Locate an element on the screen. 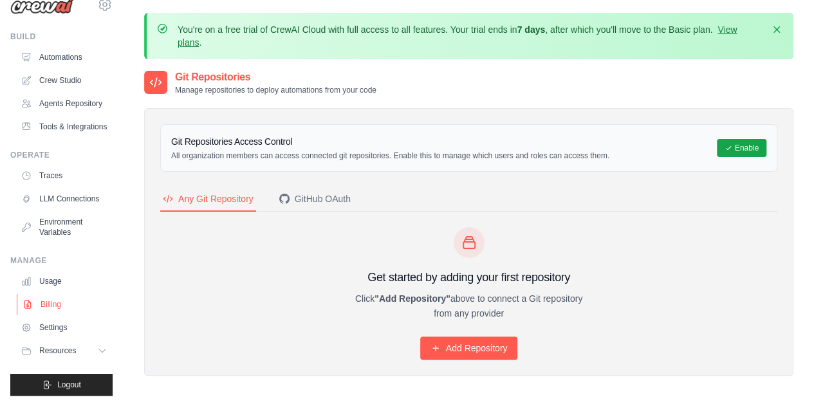 This screenshot has height=406, width=814. a: Settings is located at coordinates (64, 328).